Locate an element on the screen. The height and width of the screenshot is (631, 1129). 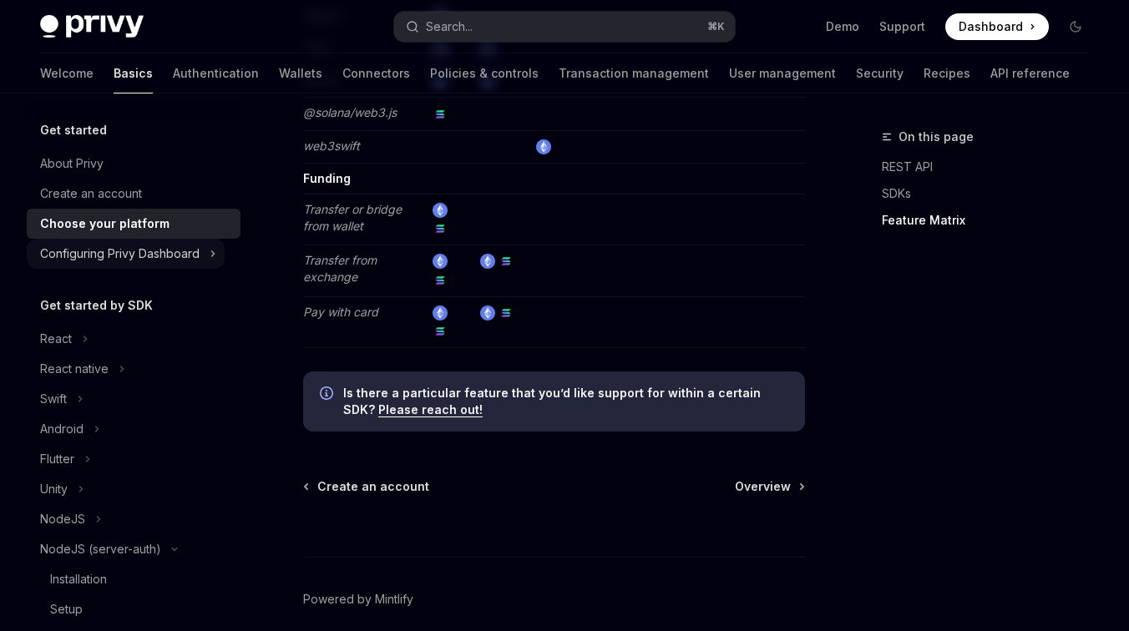
a: API reference is located at coordinates (1029, 73).